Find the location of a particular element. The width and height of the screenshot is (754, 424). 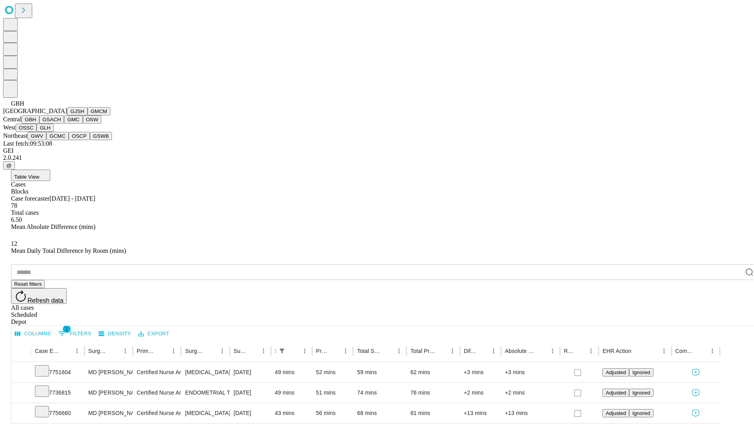

div: Resolved in EHR is located at coordinates (569, 351).